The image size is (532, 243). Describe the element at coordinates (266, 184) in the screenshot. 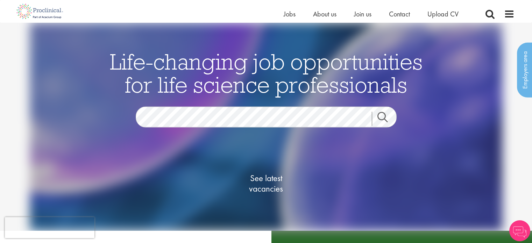

I see `span: See latest vacancies` at that location.